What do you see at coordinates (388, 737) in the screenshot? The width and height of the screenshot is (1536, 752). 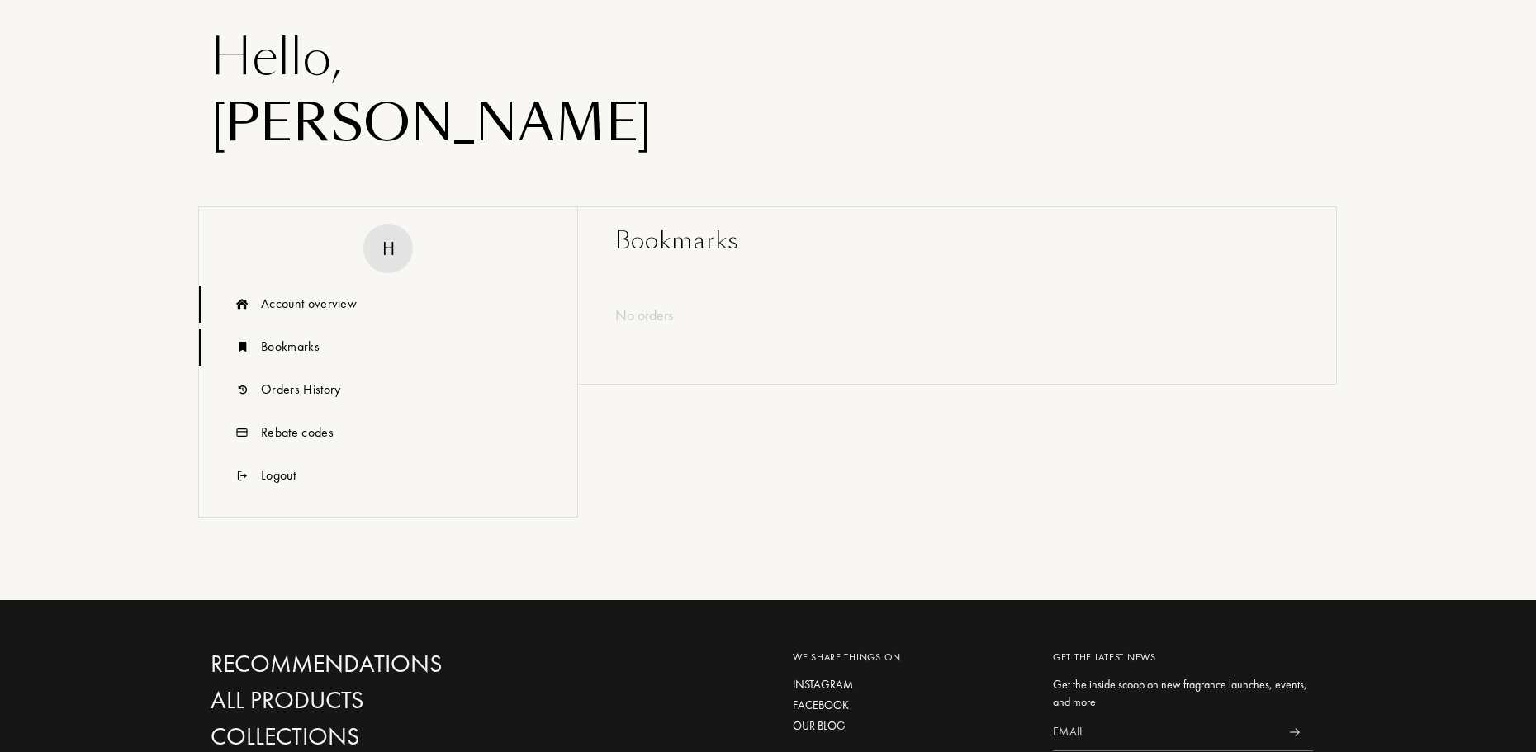 I see `div: Collections` at bounding box center [388, 737].